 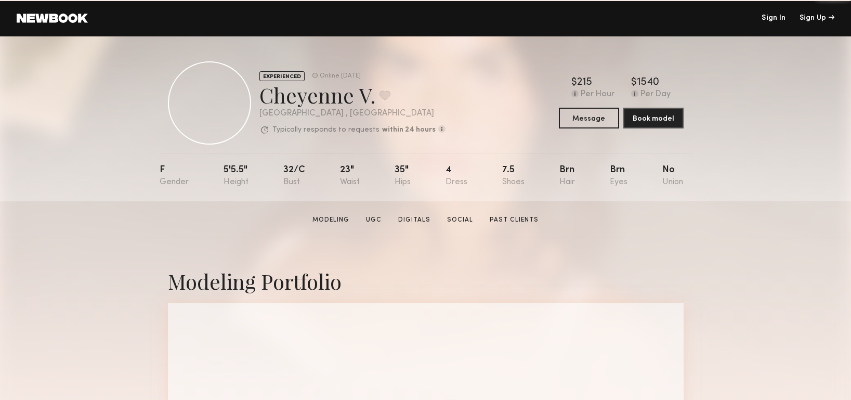 What do you see at coordinates (282, 76) in the screenshot?
I see `div: EXPERIENCED` at bounding box center [282, 76].